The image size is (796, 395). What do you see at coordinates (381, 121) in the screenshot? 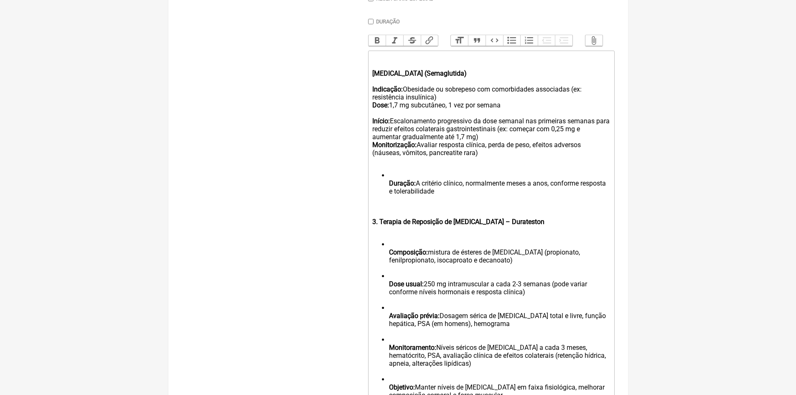
I see `strong: Início:` at bounding box center [381, 121].